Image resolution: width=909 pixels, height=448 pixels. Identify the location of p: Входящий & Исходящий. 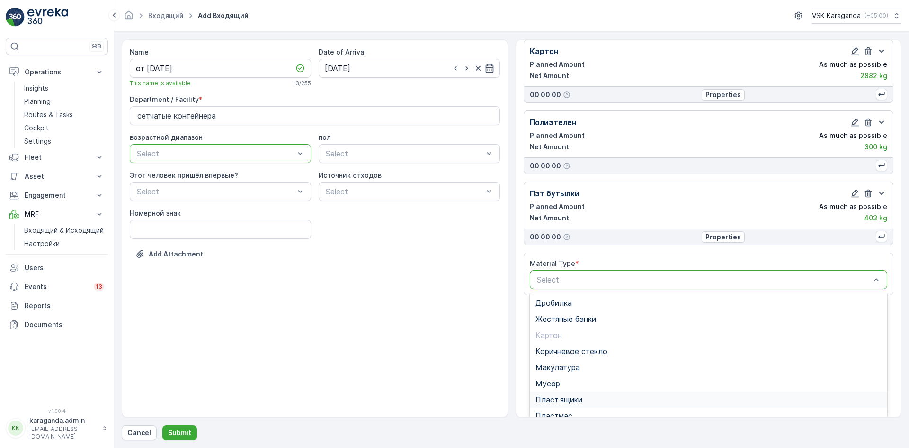
(64, 230).